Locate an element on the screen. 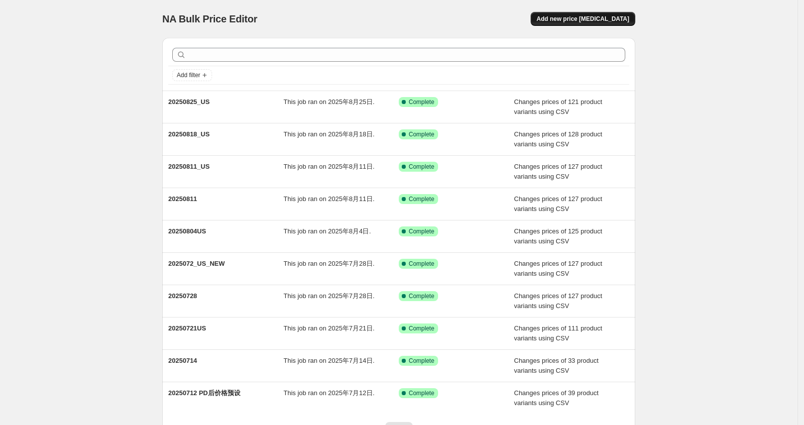 The height and width of the screenshot is (425, 804). span: 2025072_US_NEW is located at coordinates (196, 263).